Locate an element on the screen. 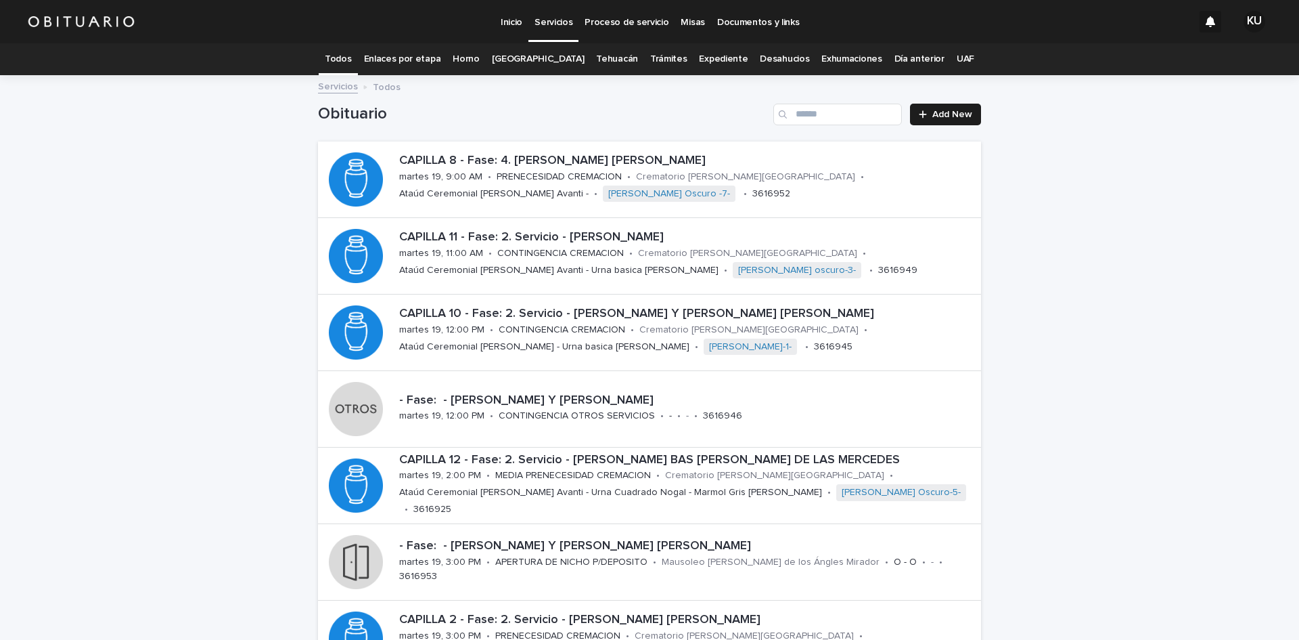 The image size is (1299, 640). a: Add New is located at coordinates (945, 114).